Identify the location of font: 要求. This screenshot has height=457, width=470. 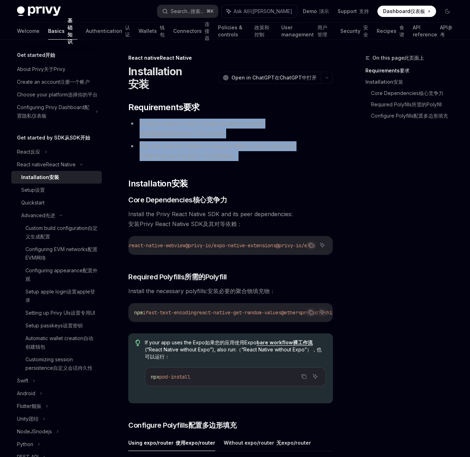
(191, 107).